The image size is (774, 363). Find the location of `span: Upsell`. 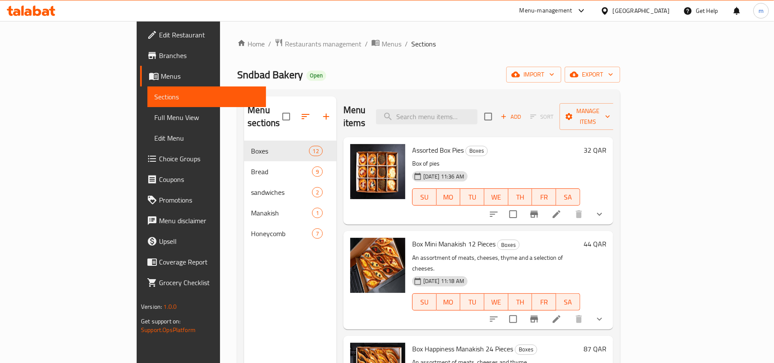

span: Upsell is located at coordinates (209, 241).